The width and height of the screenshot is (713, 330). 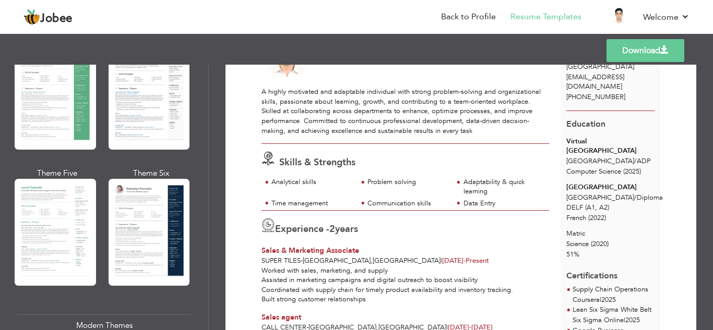 I want to click on span: Computer Science, so click(x=594, y=172).